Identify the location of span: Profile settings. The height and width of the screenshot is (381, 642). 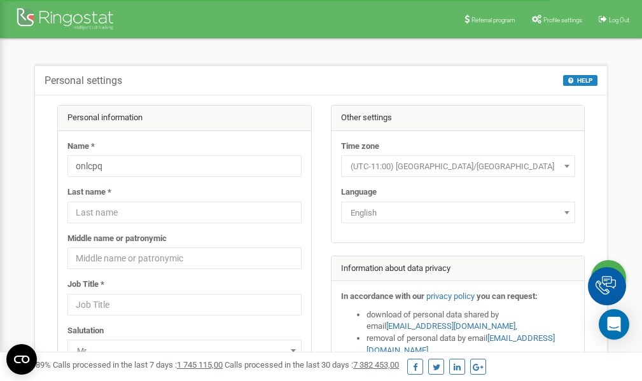
(563, 20).